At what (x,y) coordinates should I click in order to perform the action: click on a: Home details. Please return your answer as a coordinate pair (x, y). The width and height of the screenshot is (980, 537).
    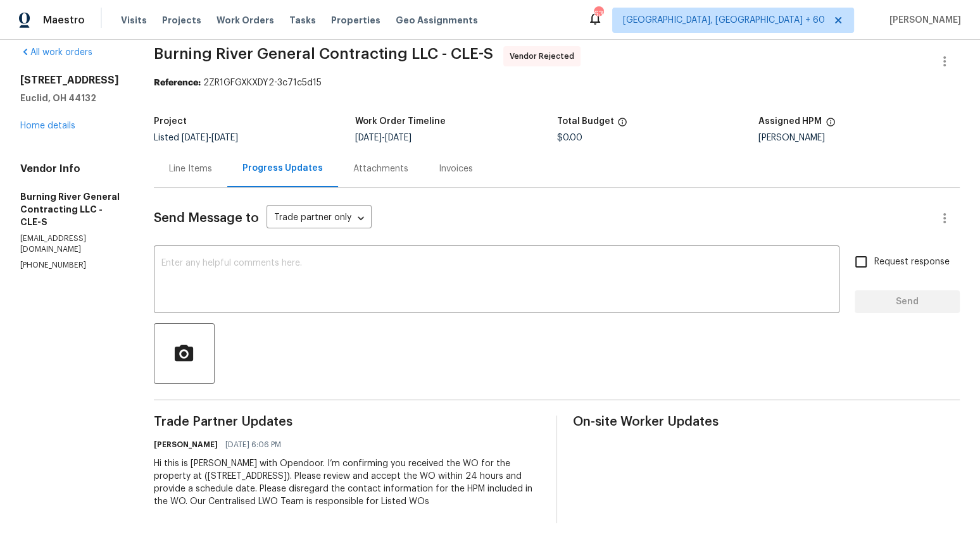
    Looking at the image, I should click on (47, 126).